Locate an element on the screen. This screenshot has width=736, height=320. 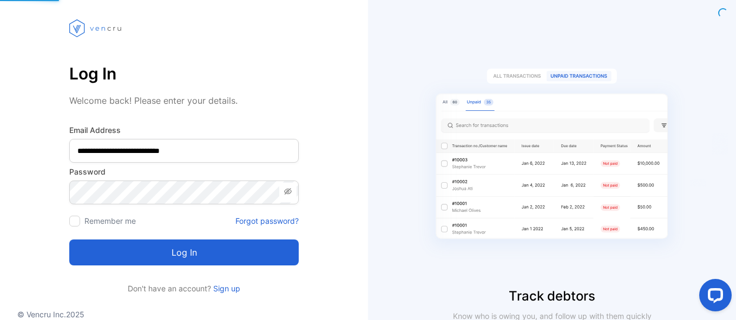
p: Log In is located at coordinates (184, 74).